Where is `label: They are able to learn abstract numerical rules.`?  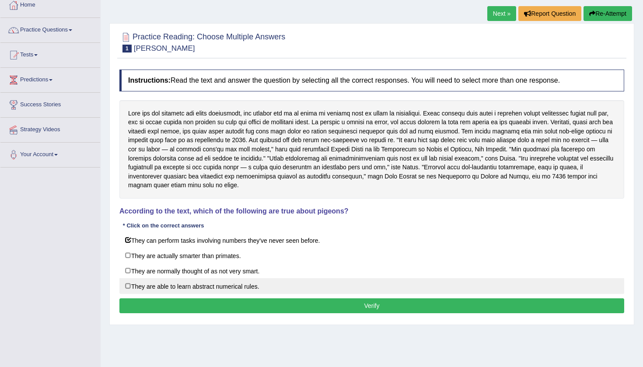 label: They are able to learn abstract numerical rules. is located at coordinates (372, 286).